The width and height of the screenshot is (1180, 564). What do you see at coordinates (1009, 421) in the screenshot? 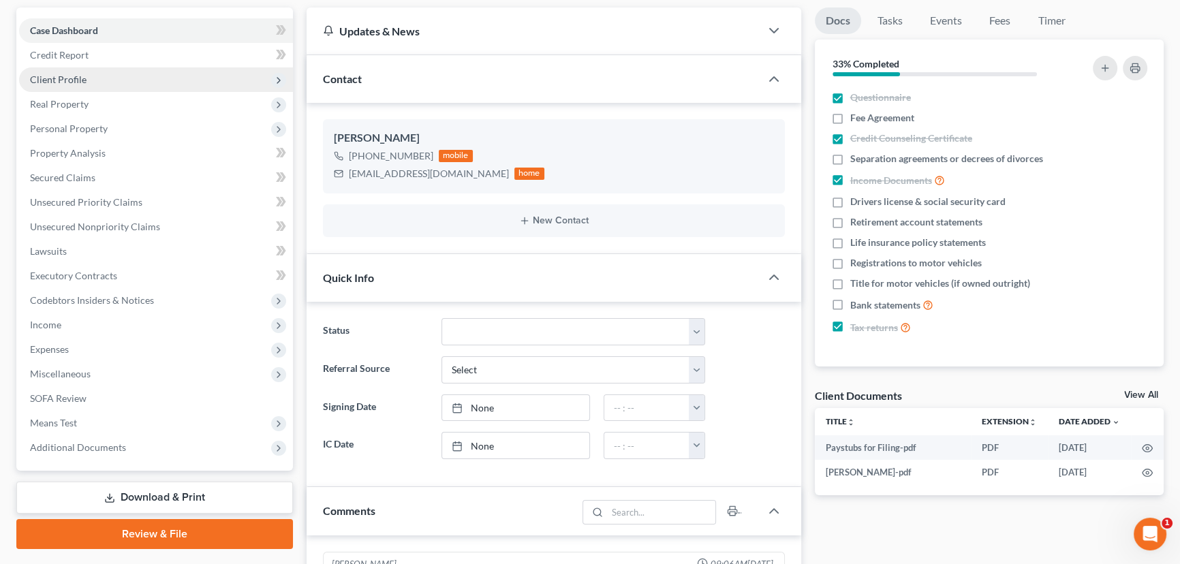
I see `a: Extensionunfold_more` at bounding box center [1009, 421].